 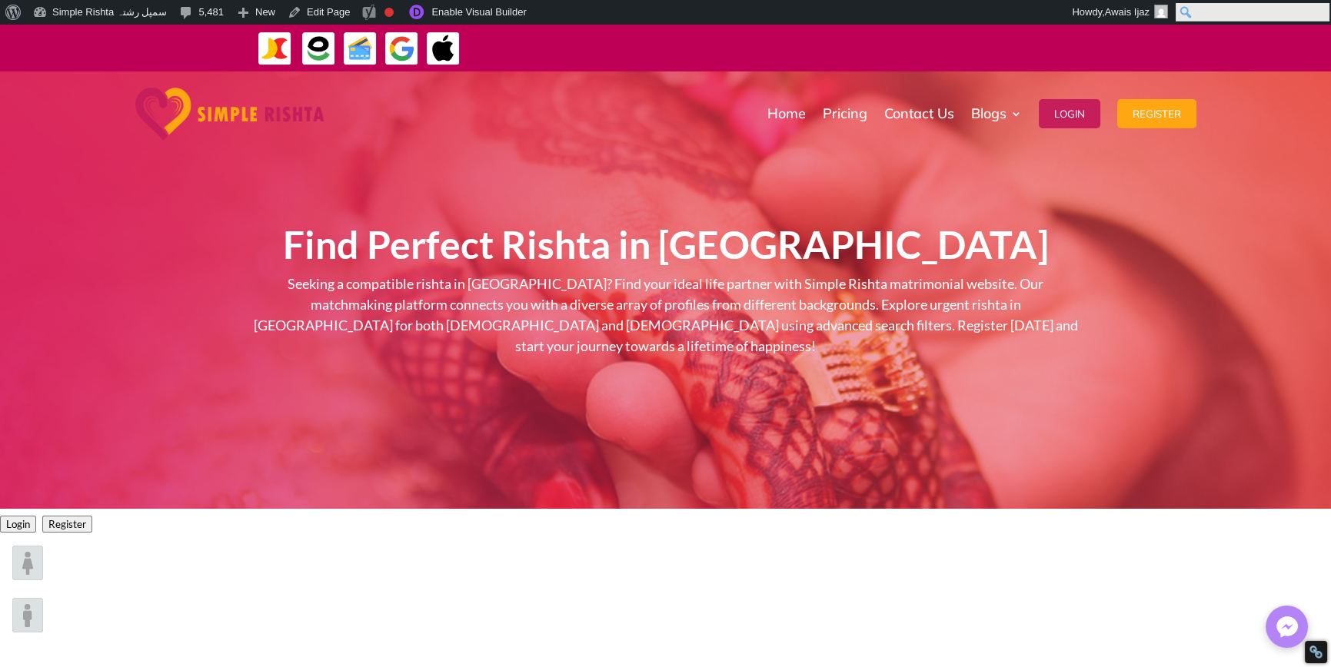 I want to click on img: Messenger, so click(x=1287, y=627).